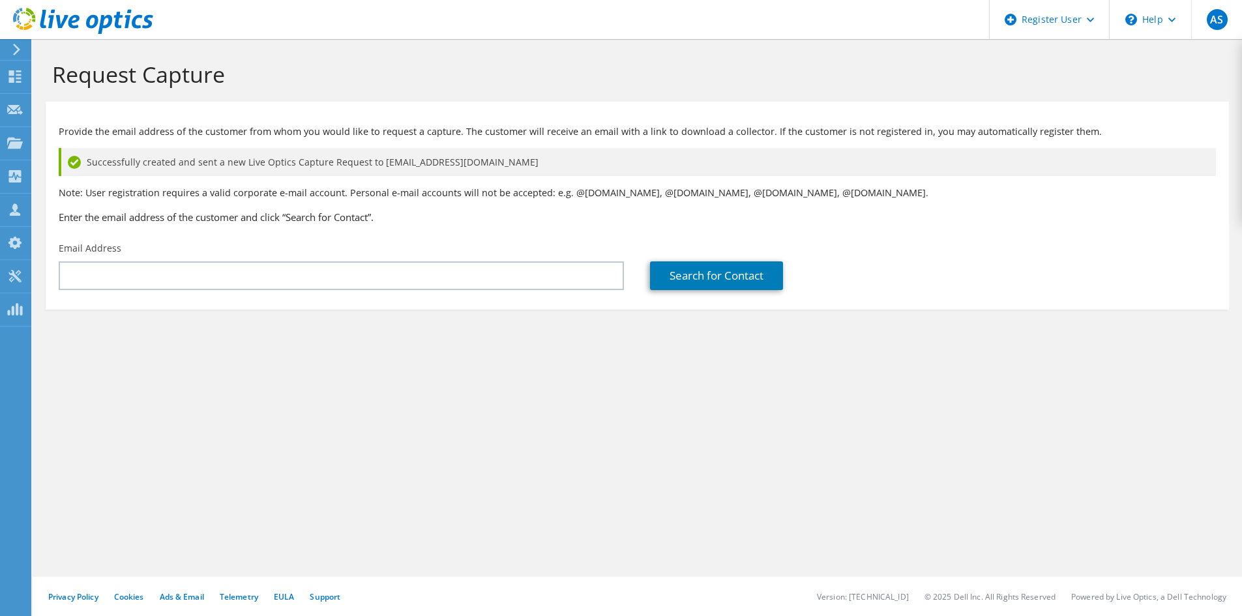 The image size is (1242, 616). I want to click on svg: \n, so click(1131, 20).